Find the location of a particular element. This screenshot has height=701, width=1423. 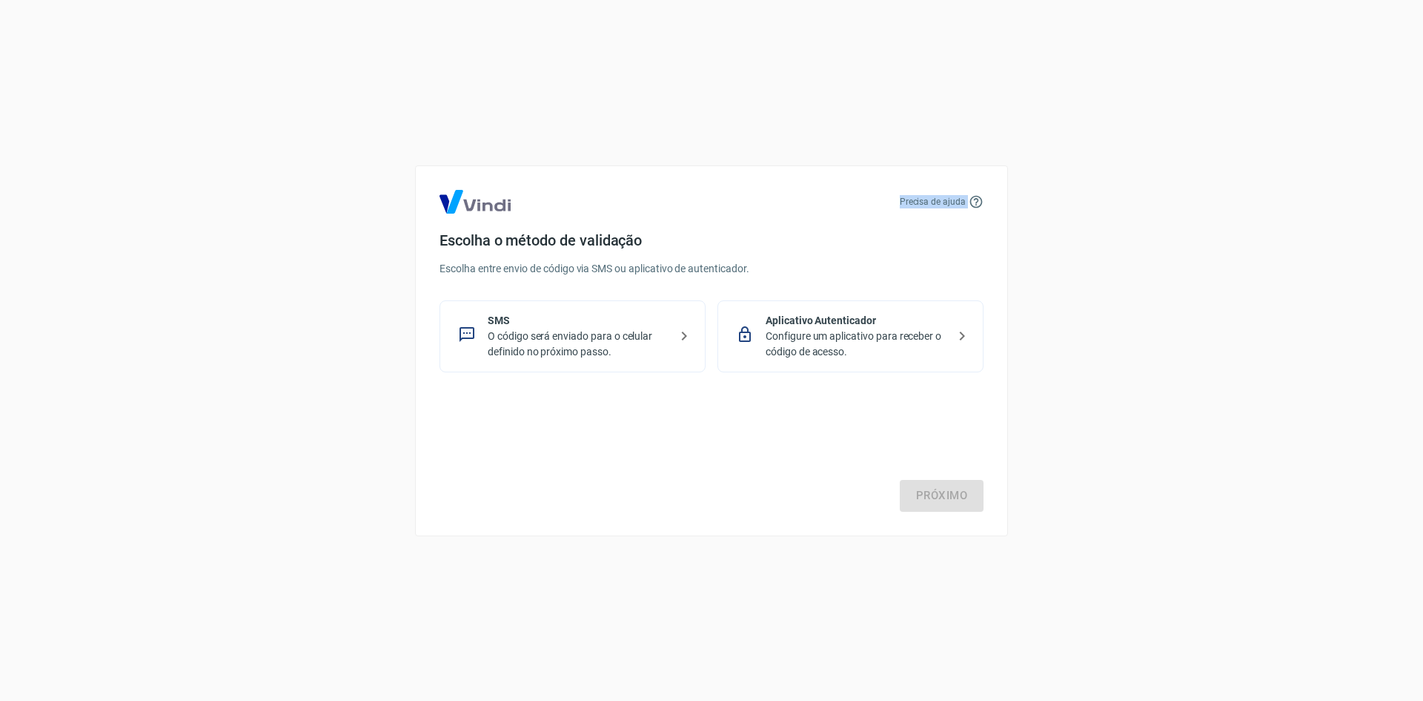

div: SMSO código será enviado para o celular definido no próximo passo. is located at coordinates (572, 336).